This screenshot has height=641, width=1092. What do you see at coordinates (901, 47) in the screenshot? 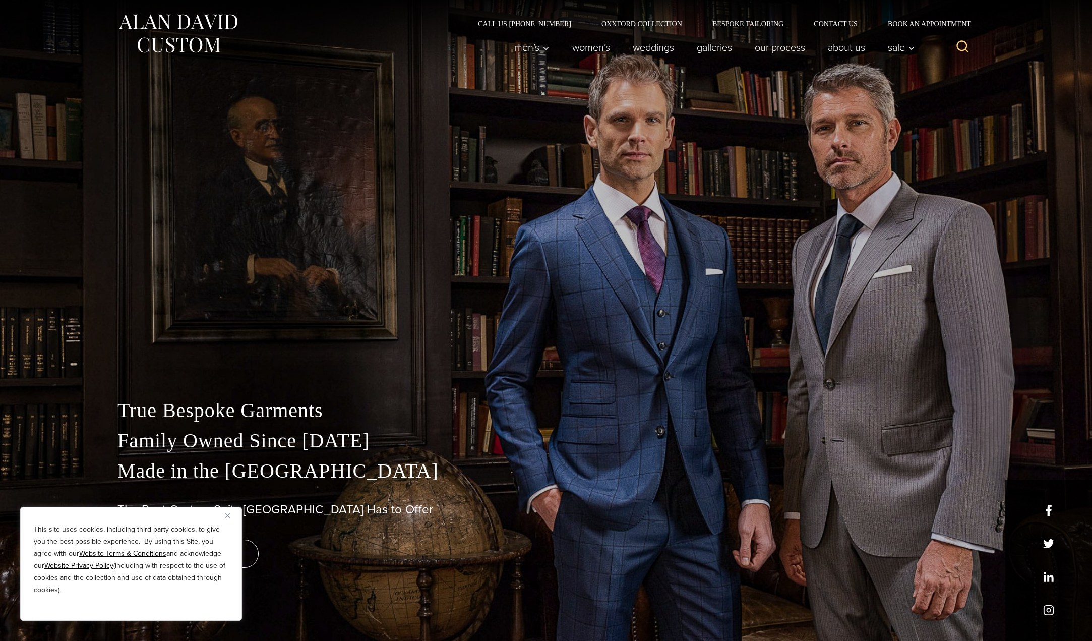
I see `span: Sale` at bounding box center [901, 47].